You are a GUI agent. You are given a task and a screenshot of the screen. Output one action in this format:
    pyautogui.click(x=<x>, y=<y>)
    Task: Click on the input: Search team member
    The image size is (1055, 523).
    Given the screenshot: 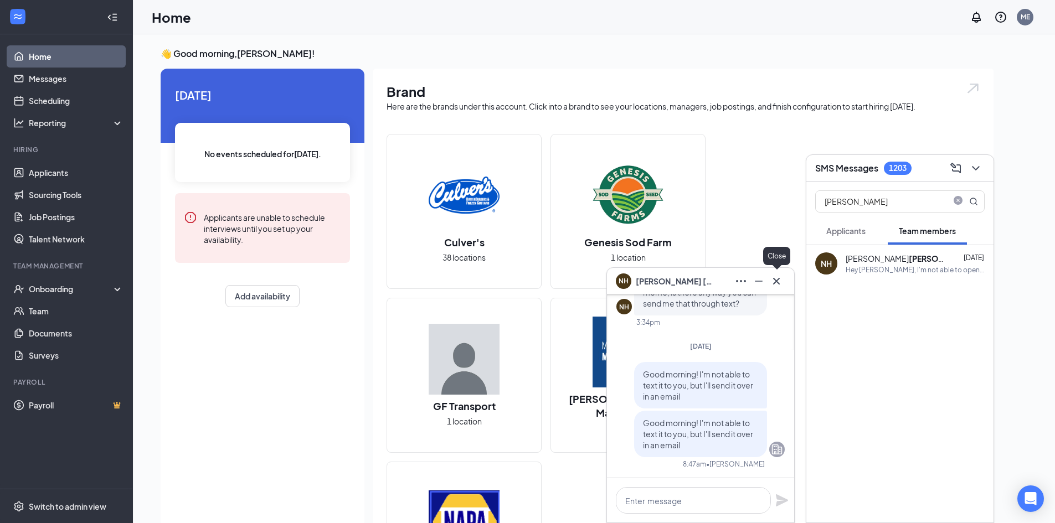 What is the action you would take?
    pyautogui.click(x=881, y=202)
    